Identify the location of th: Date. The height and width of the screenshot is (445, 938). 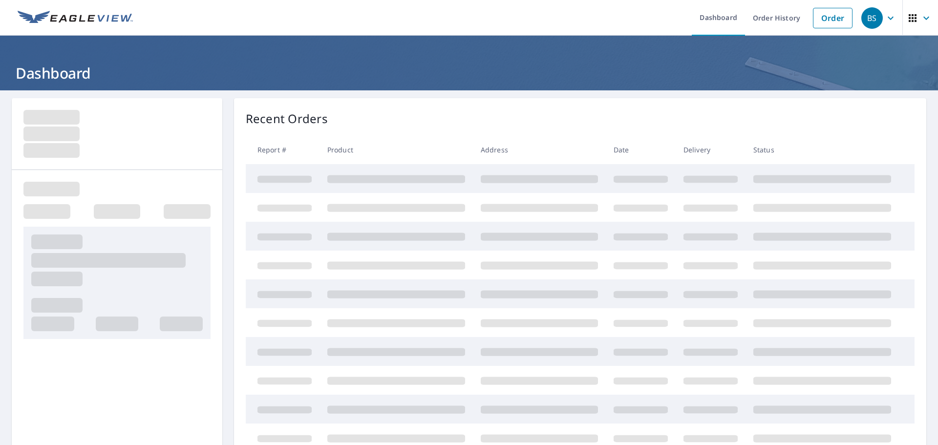
(640, 149).